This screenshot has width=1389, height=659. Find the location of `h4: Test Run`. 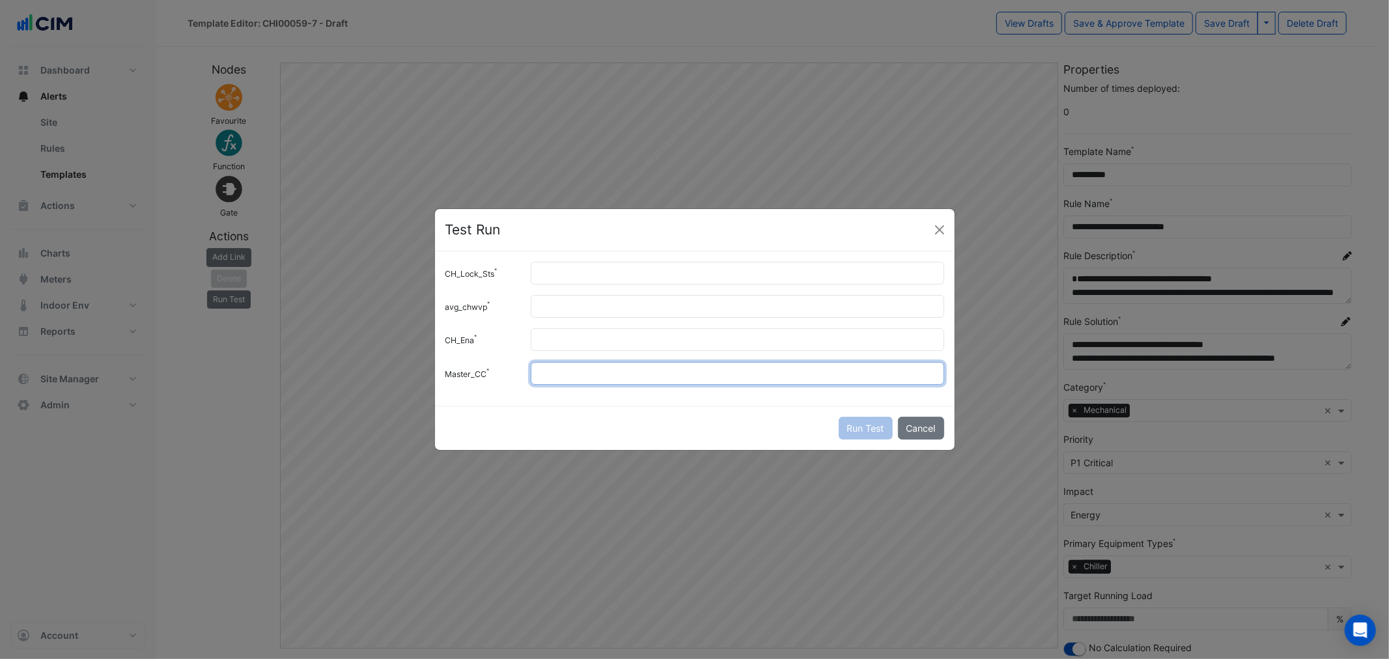

h4: Test Run is located at coordinates (473, 230).